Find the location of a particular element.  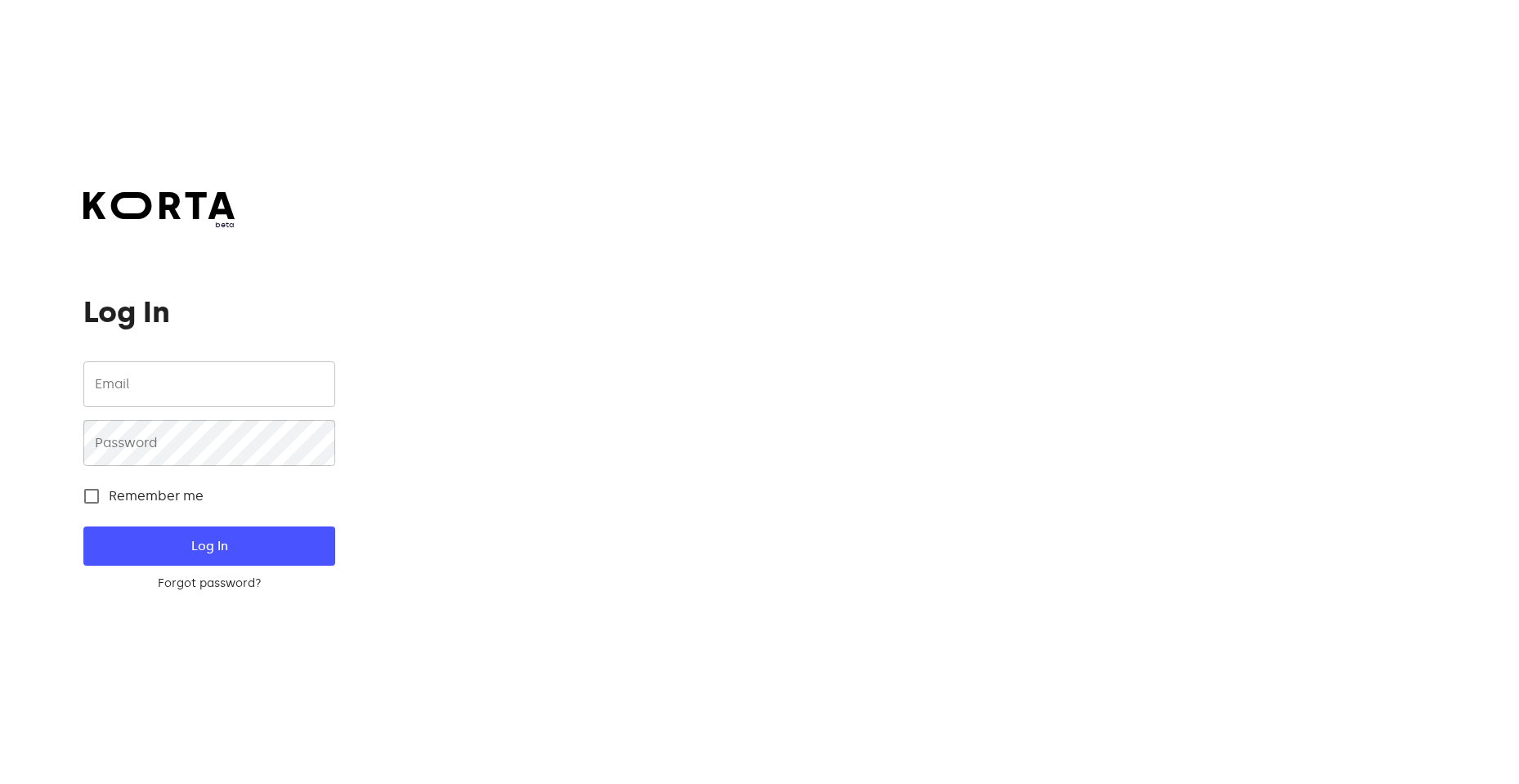

a: Forgot password? is located at coordinates (209, 584).